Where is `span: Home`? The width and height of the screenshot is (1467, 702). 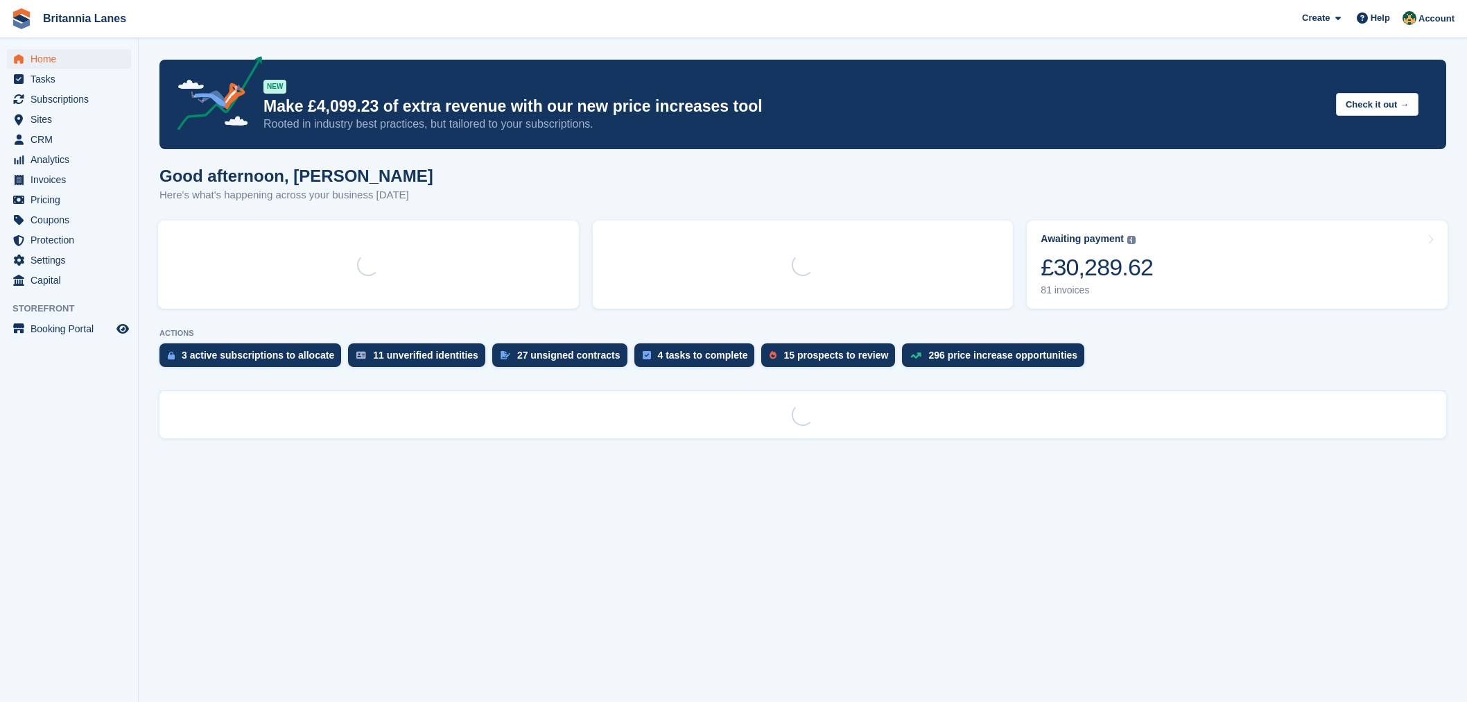 span: Home is located at coordinates (72, 59).